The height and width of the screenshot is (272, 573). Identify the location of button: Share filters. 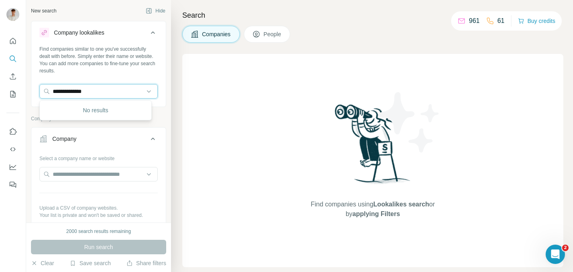
(146, 263).